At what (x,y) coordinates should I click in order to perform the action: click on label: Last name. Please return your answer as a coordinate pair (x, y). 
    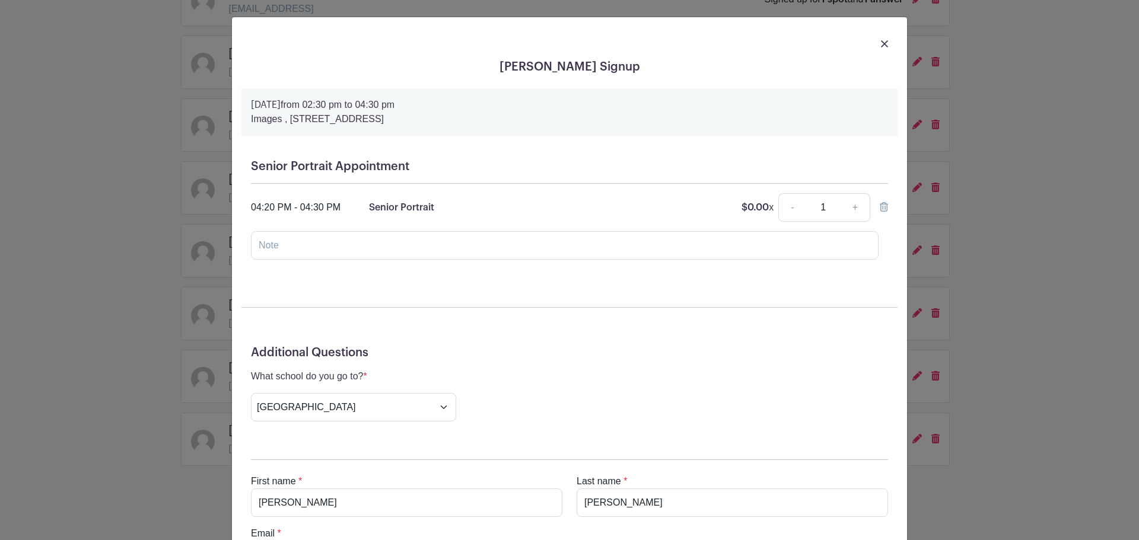
    Looking at the image, I should click on (598, 482).